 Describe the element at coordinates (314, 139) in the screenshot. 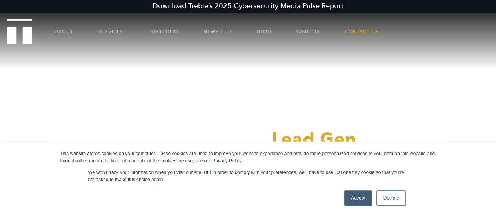

I see `span: Lead Gen` at that location.